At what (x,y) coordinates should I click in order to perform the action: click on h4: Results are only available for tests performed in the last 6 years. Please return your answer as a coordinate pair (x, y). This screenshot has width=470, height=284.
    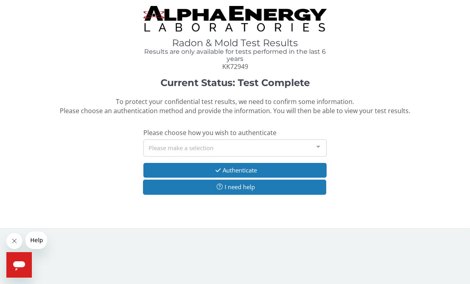
    Looking at the image, I should click on (235, 55).